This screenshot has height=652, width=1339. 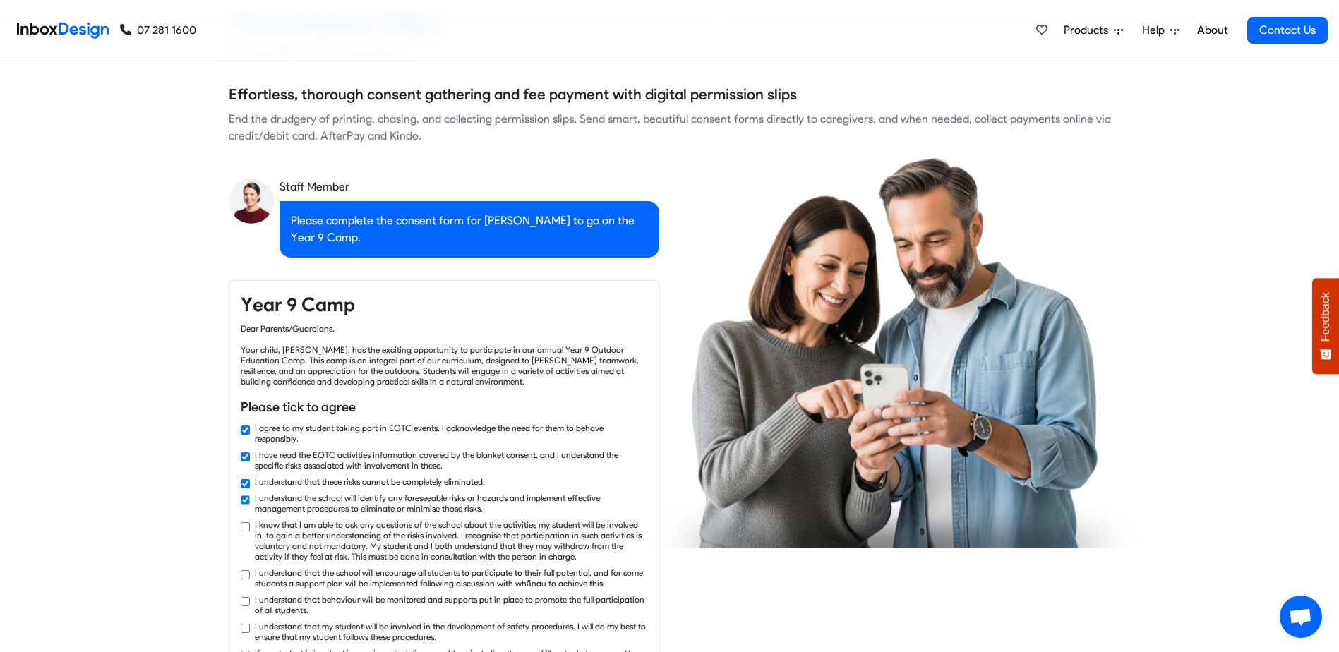 I want to click on label: I know that I am able to ask any questions of the school about the activities my student will be ..., so click(x=451, y=541).